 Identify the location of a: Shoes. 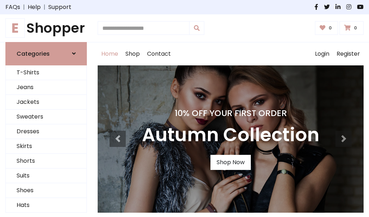
(46, 191).